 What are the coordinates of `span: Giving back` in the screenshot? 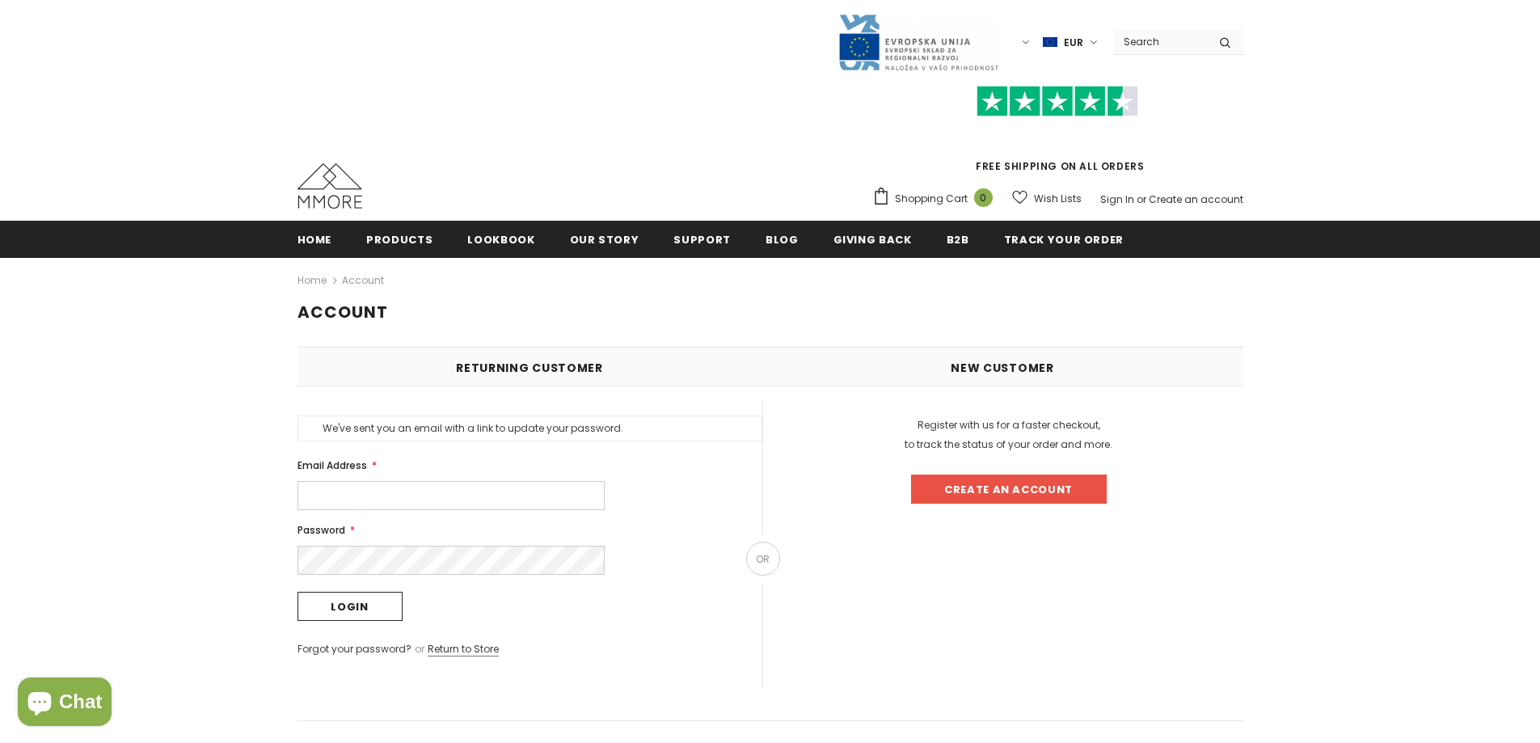 It's located at (872, 239).